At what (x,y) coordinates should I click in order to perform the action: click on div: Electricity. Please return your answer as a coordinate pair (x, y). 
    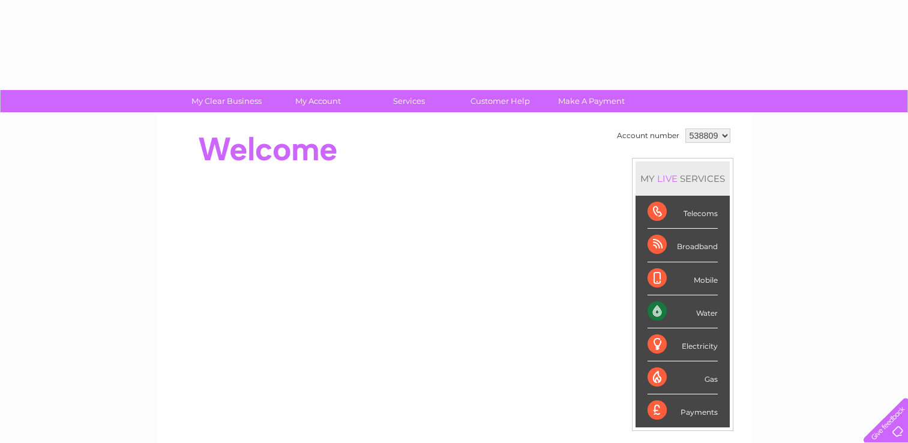
    Looking at the image, I should click on (682, 344).